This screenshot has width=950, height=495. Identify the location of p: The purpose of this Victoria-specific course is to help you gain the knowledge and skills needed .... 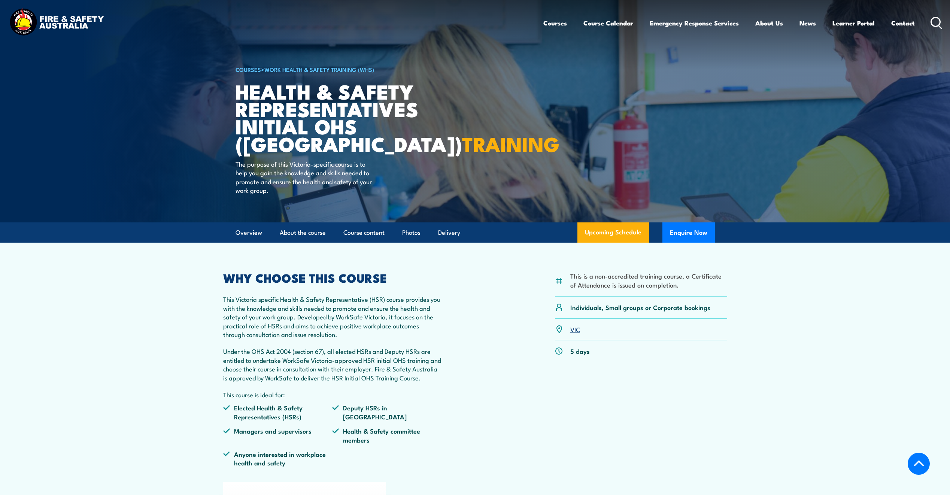
(304, 177).